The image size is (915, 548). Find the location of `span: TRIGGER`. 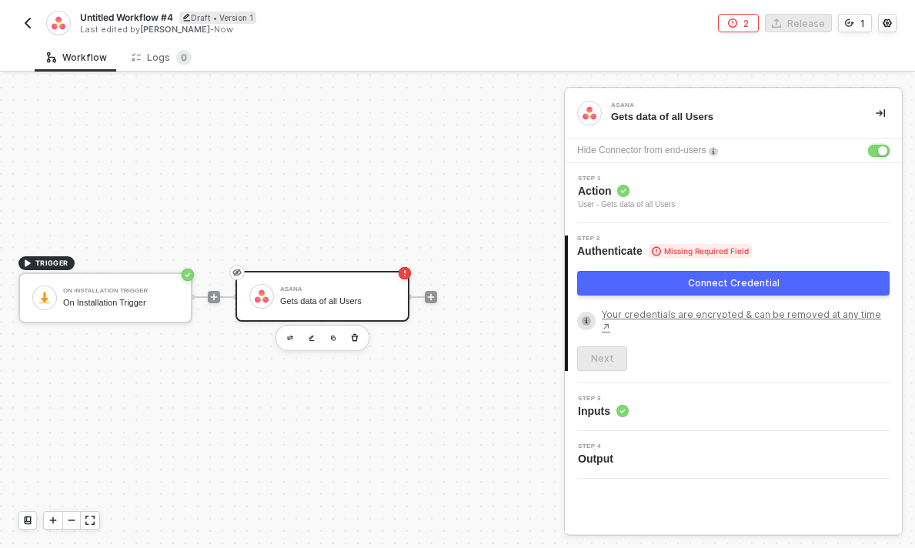

span: TRIGGER is located at coordinates (52, 263).